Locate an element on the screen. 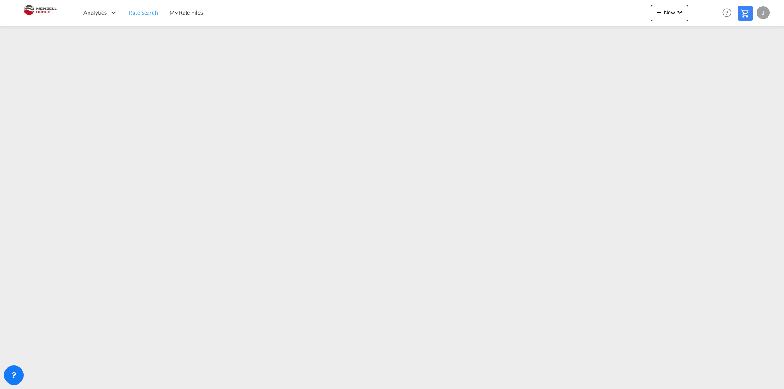  span: Help is located at coordinates (727, 13).